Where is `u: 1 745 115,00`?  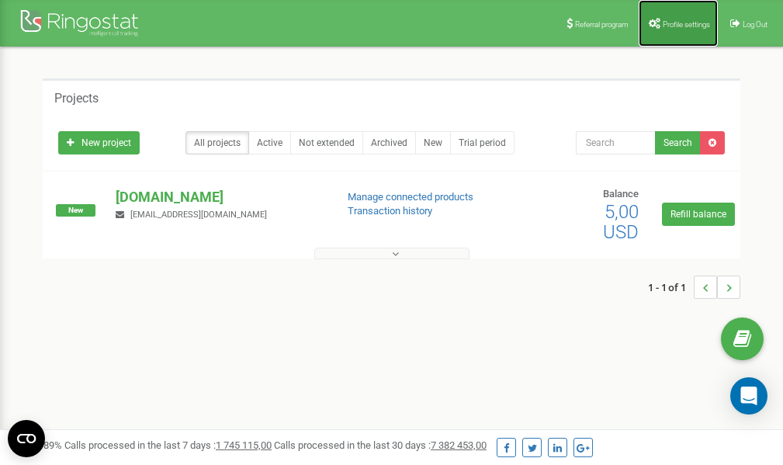 u: 1 745 115,00 is located at coordinates (244, 445).